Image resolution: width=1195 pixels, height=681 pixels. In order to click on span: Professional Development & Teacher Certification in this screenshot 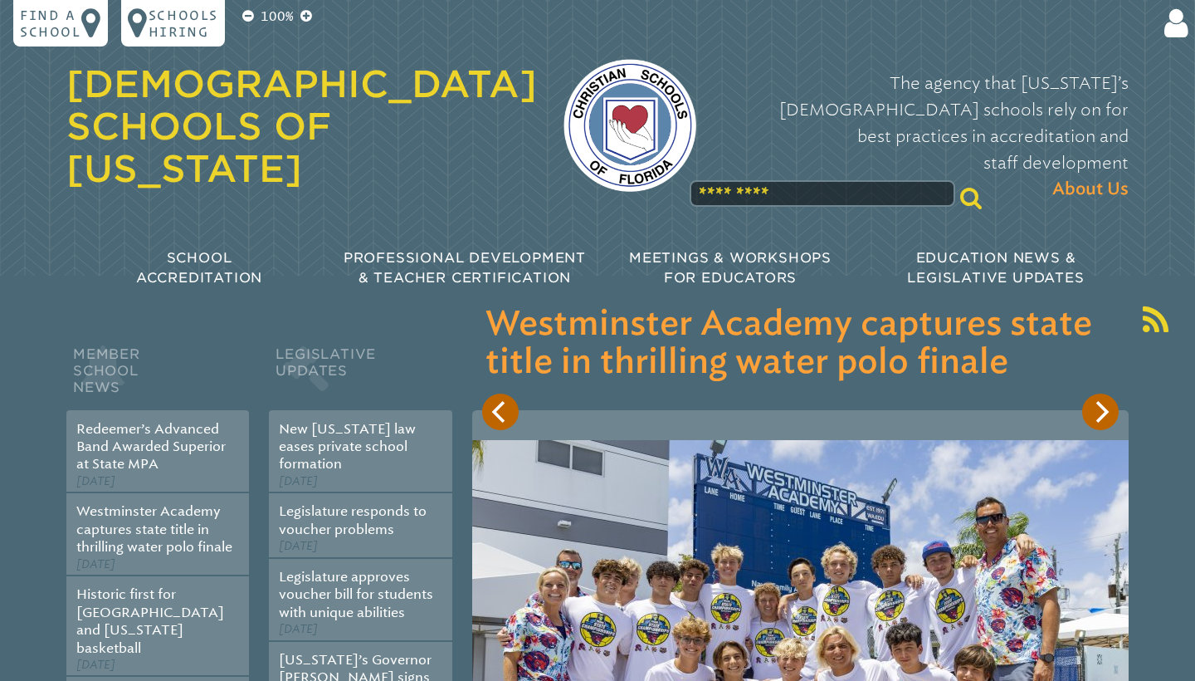, I will do `click(465, 267)`.